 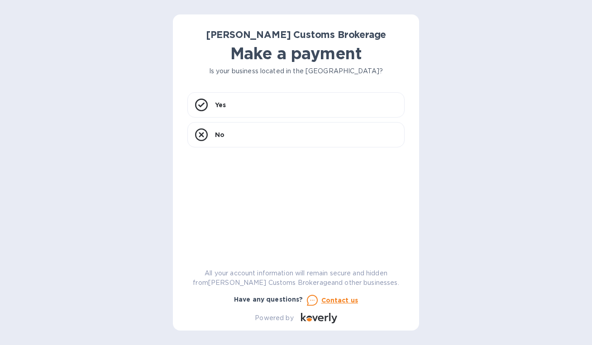 I want to click on p: Powered by, so click(x=274, y=318).